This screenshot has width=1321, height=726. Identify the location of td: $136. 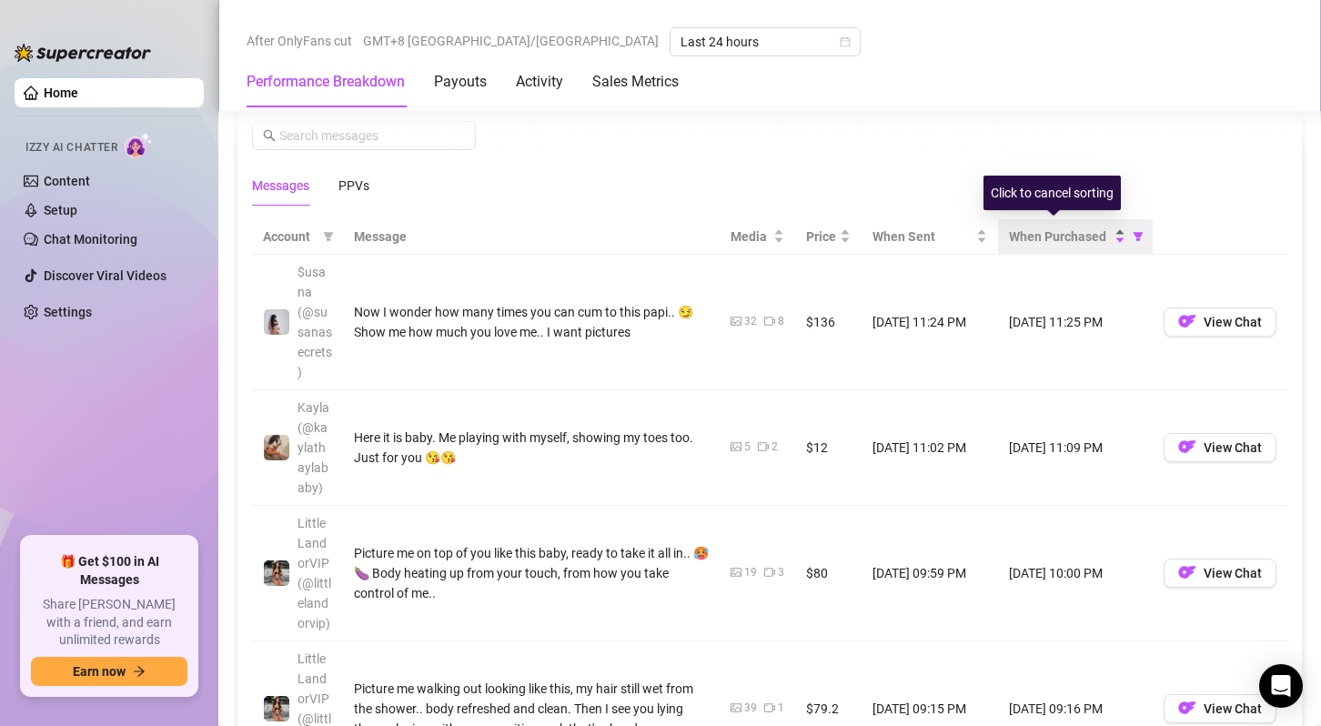
(828, 322).